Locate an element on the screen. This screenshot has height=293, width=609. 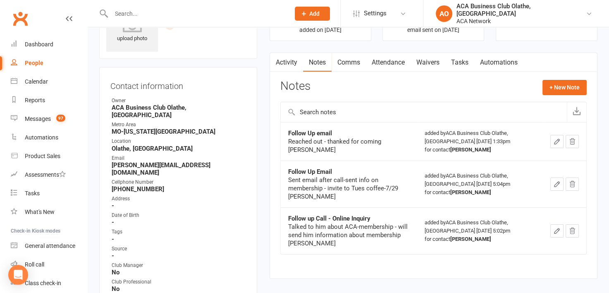
div: Owner is located at coordinates (179, 101).